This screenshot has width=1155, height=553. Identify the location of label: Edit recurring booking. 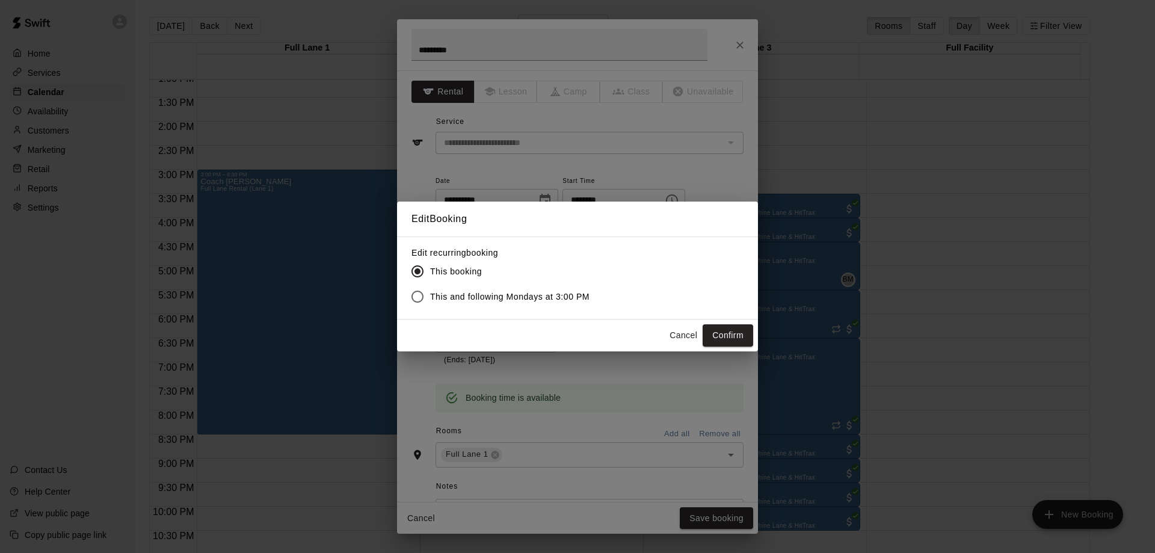
(505, 253).